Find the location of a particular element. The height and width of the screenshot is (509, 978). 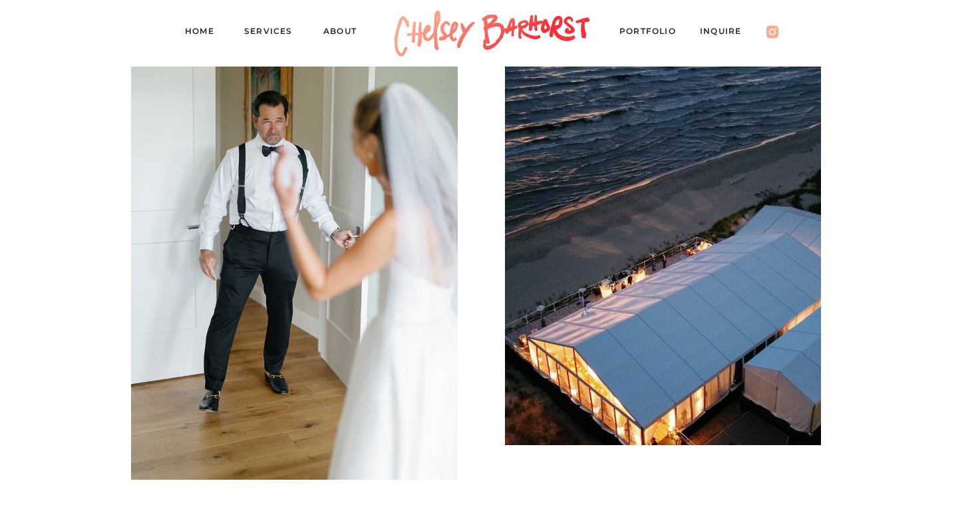

a: Services is located at coordinates (274, 33).